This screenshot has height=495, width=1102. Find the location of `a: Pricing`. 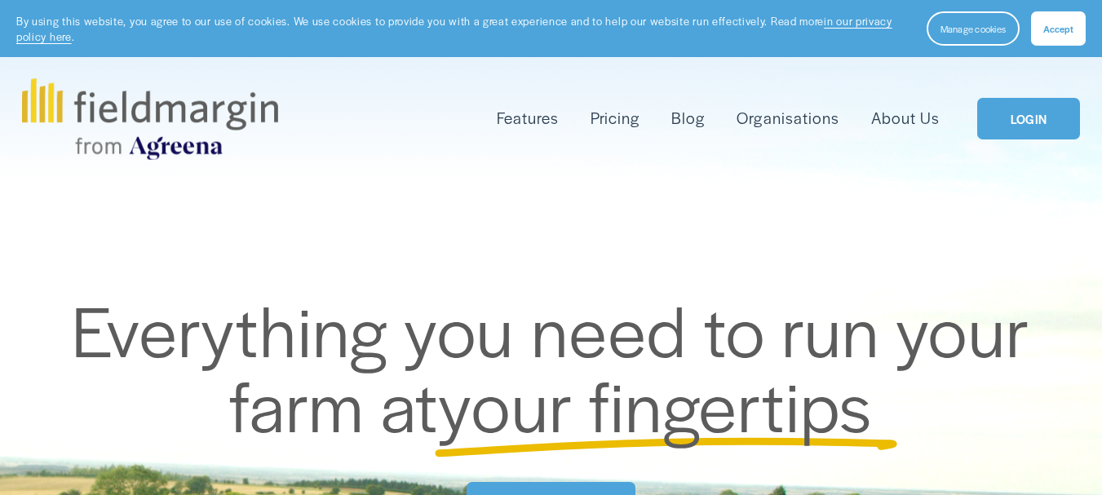

a: Pricing is located at coordinates (615, 118).